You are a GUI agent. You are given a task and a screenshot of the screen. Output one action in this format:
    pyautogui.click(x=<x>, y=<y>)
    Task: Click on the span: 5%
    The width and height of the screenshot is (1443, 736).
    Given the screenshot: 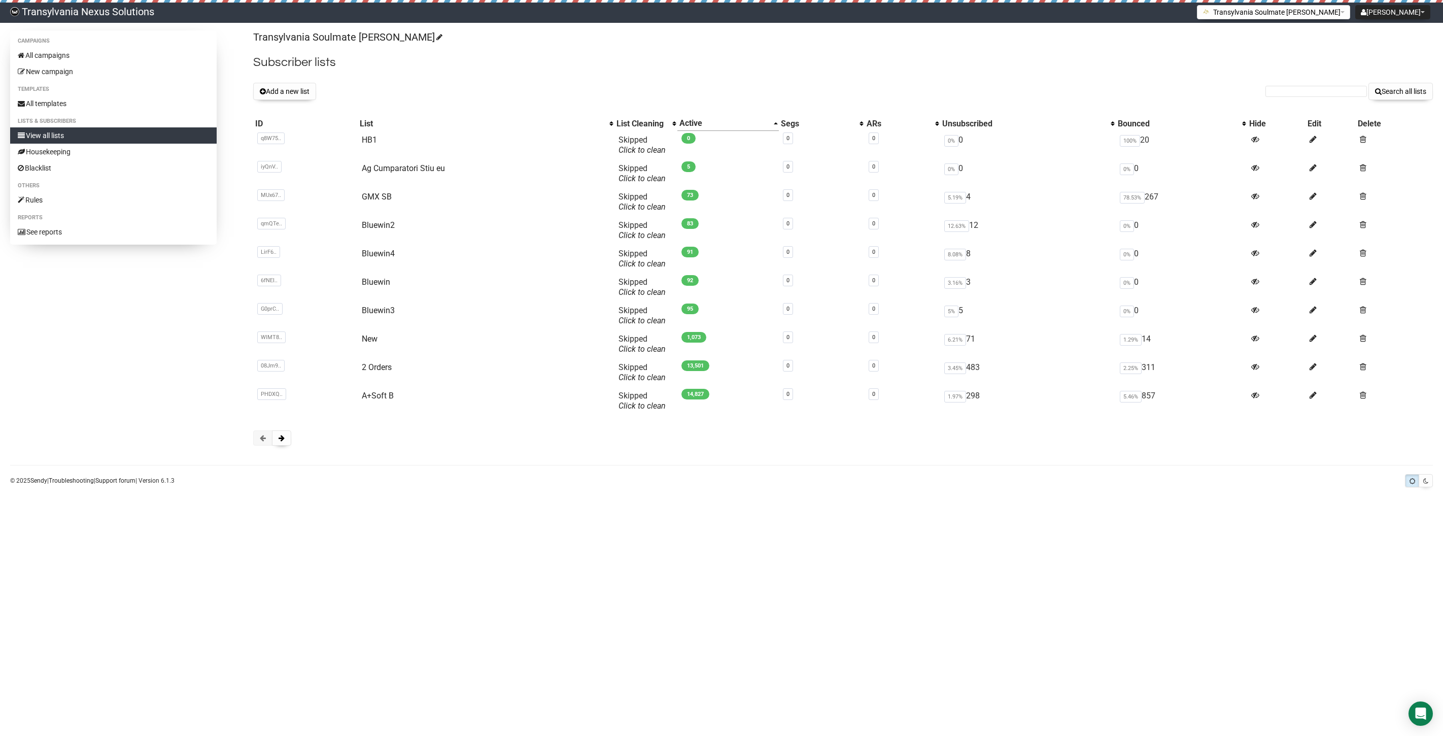 What is the action you would take?
    pyautogui.click(x=952, y=311)
    